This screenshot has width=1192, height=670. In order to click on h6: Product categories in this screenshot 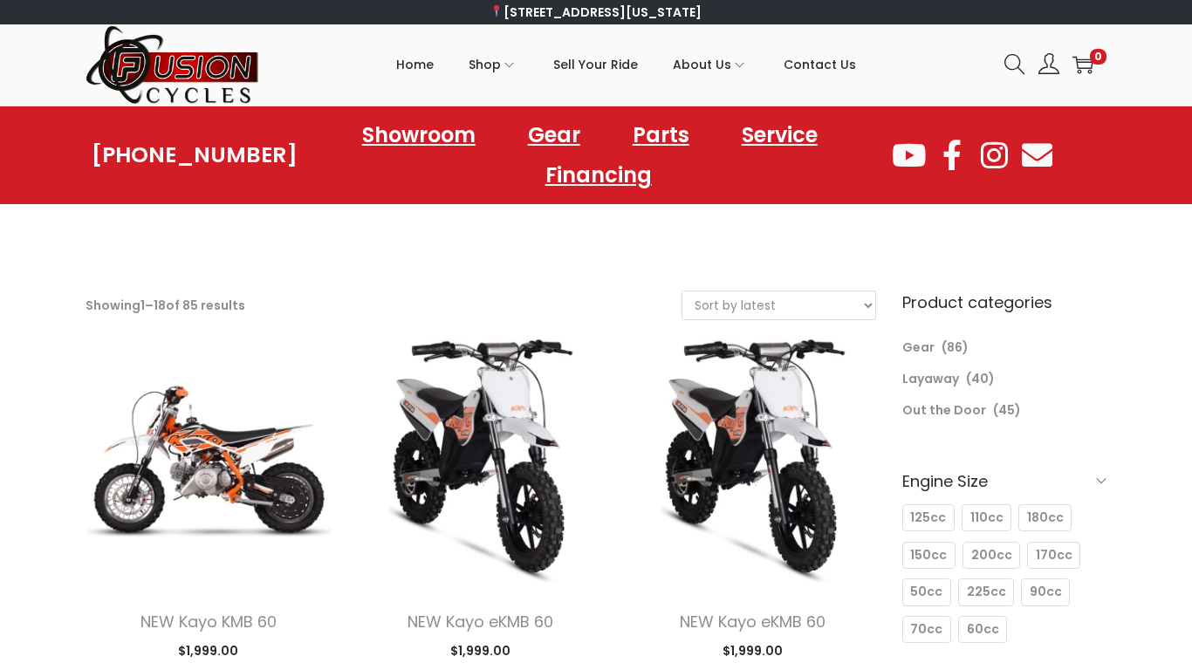, I will do `click(1004, 302)`.